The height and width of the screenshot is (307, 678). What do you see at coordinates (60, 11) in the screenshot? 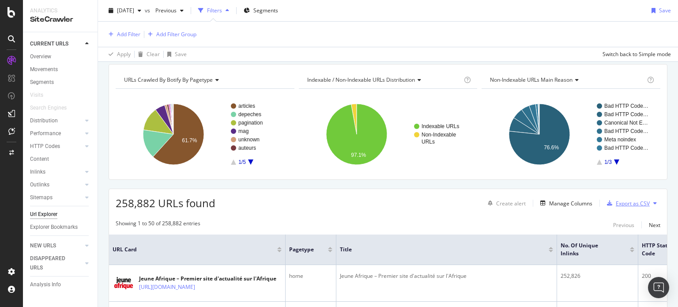
I see `div: Analytics` at bounding box center [60, 11].